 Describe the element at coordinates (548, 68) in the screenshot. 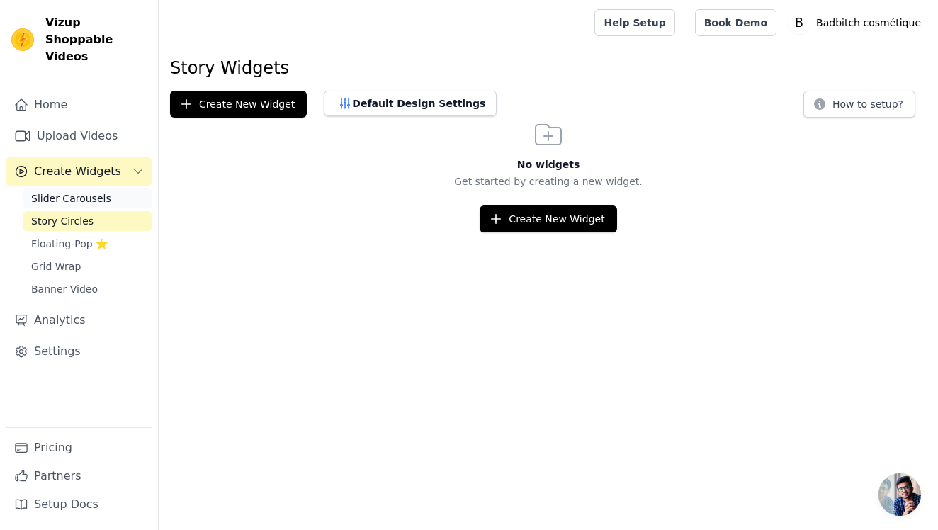

I see `h1: Story Widgets` at that location.